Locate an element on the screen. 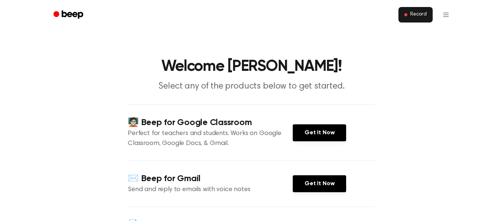 The image size is (503, 221). p: Perfect for teachers and students. Works on Google Classroom, Google Docs, & Gmail. is located at coordinates (210, 138).